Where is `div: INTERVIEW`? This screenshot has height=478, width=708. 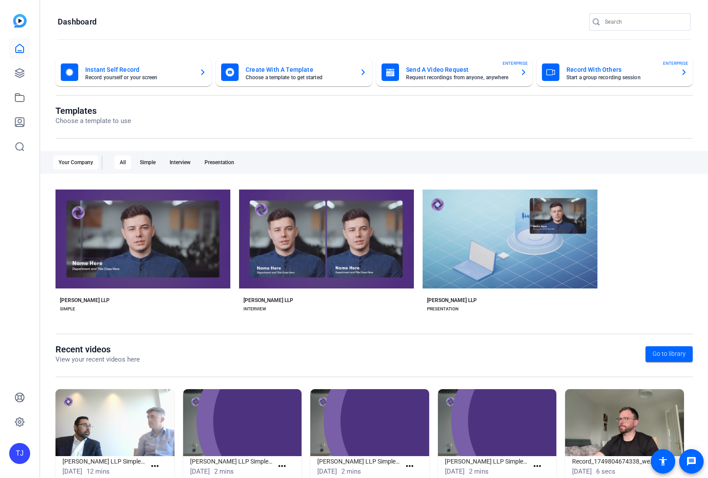
div: INTERVIEW is located at coordinates (255, 309).